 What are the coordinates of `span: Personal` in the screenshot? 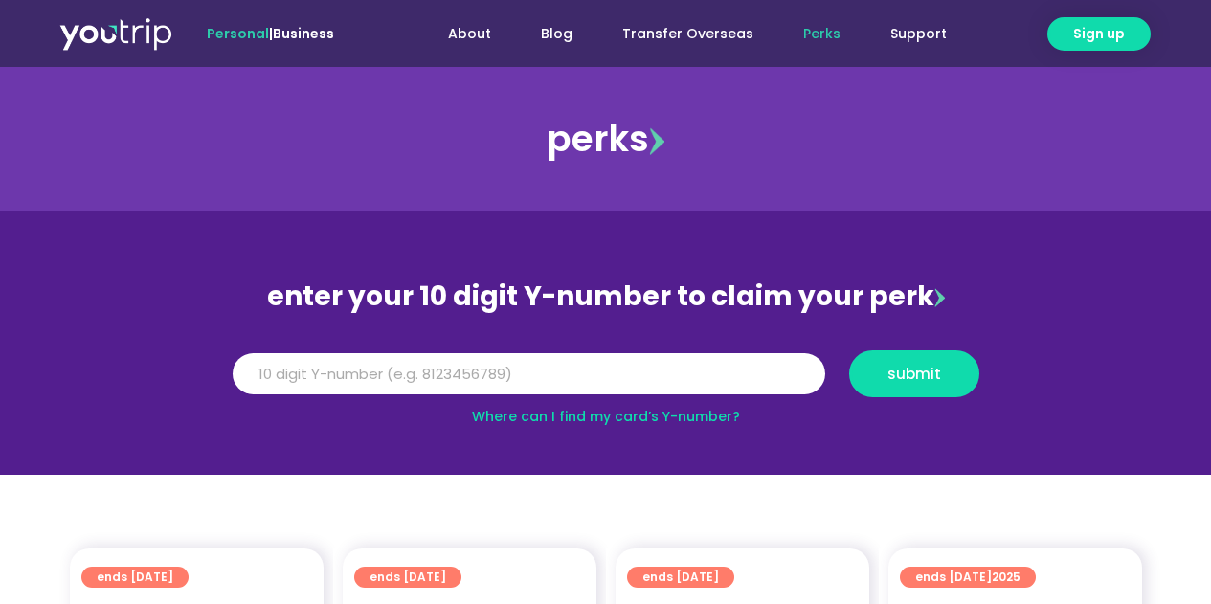 It's located at (237, 34).